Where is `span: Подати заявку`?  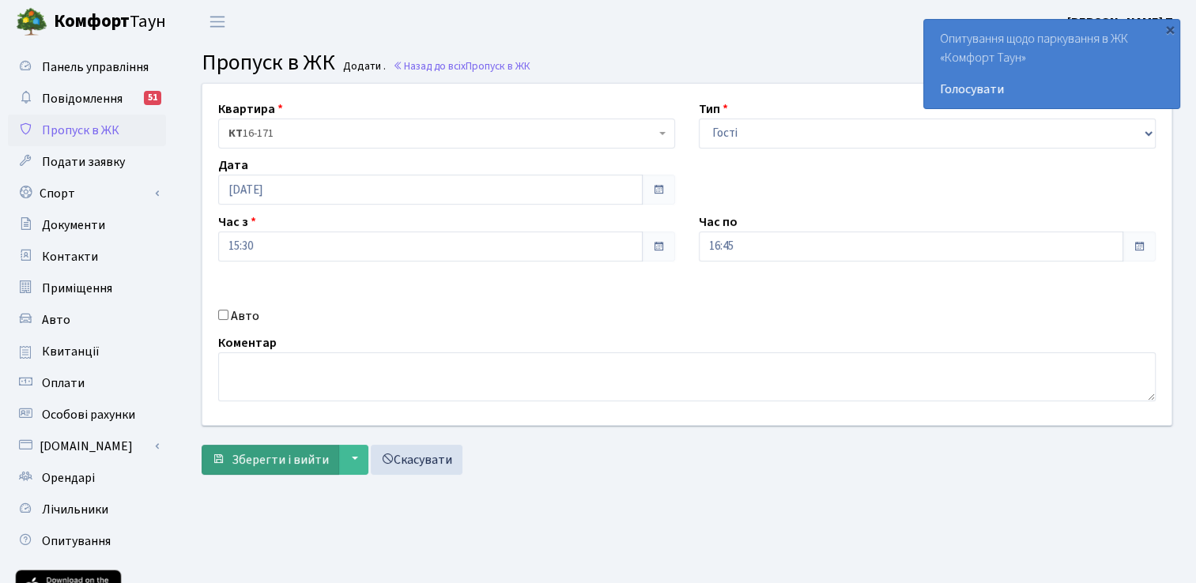
span: Подати заявку is located at coordinates (83, 162).